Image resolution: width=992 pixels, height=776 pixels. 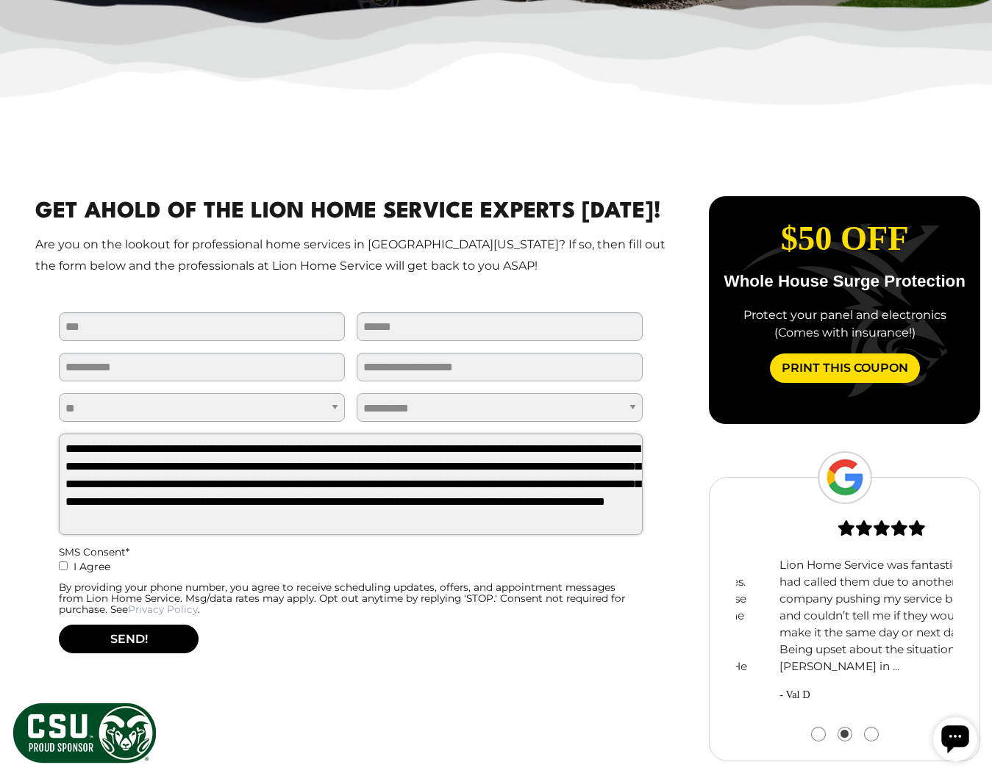 I want to click on input: I Agree, so click(x=63, y=566).